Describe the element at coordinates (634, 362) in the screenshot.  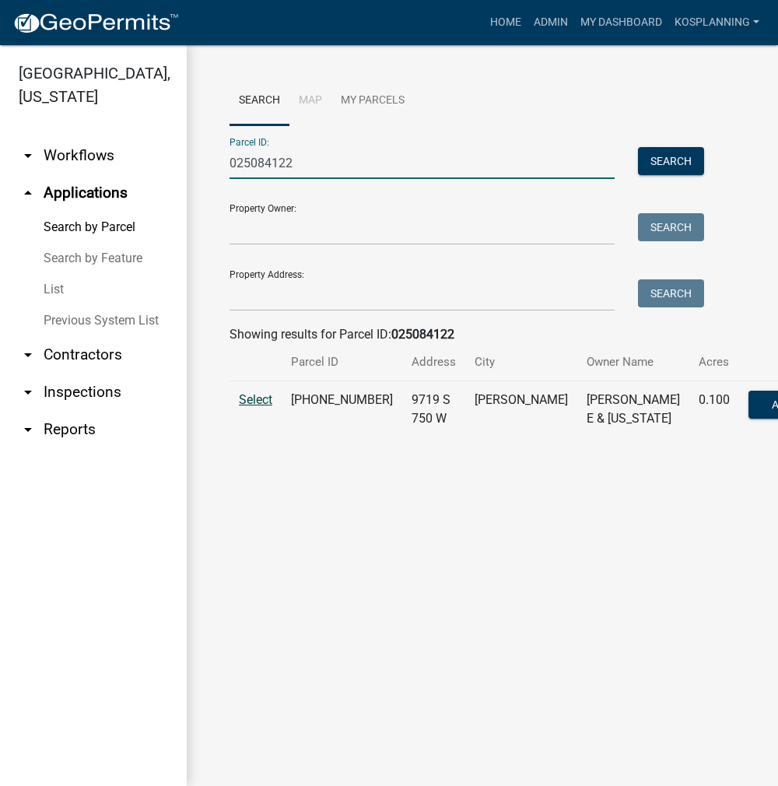
I see `th: Owner Name` at that location.